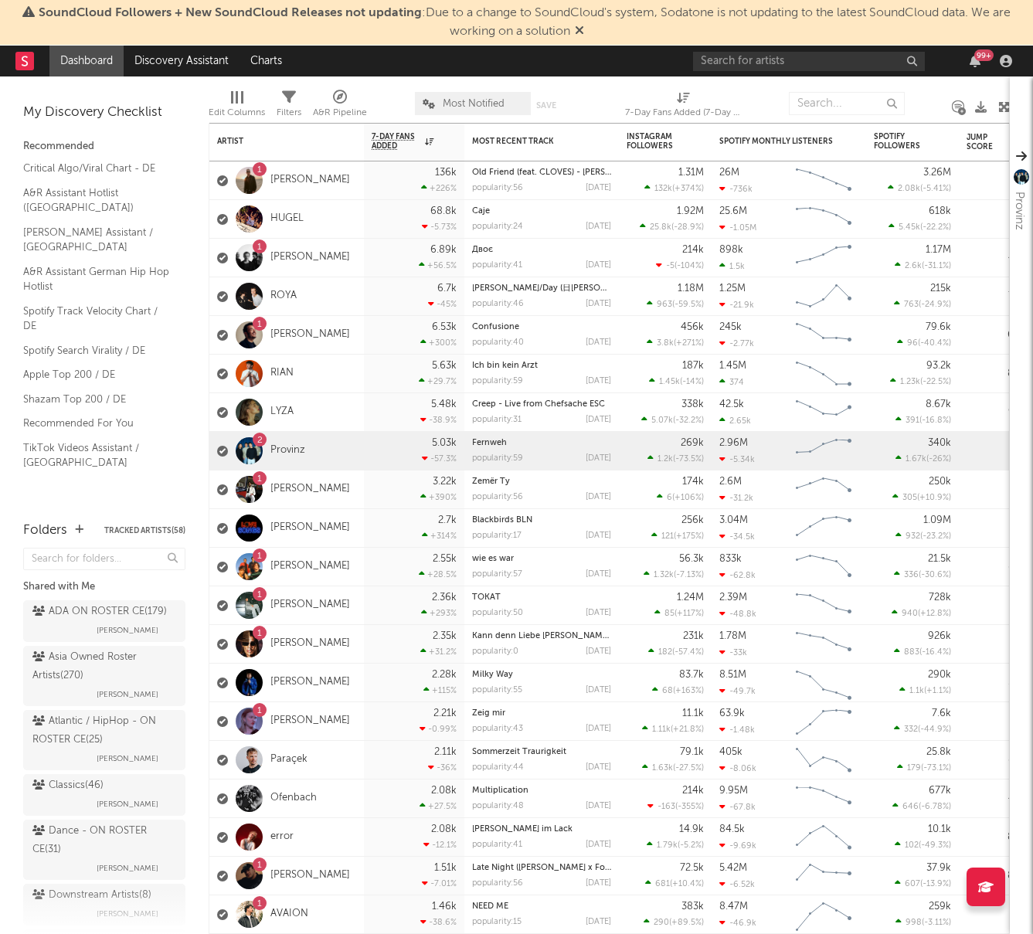 The height and width of the screenshot is (934, 1033). Describe the element at coordinates (438, 497) in the screenshot. I see `div: +390 %` at that location.